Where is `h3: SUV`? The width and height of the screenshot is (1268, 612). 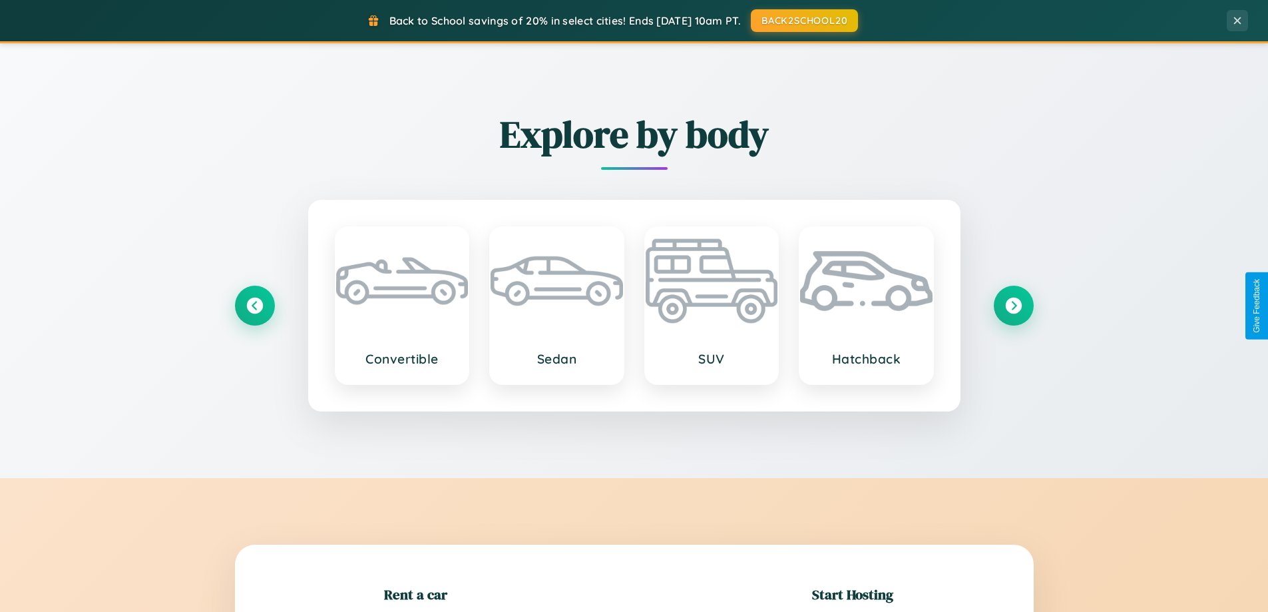
h3: SUV is located at coordinates (712, 359).